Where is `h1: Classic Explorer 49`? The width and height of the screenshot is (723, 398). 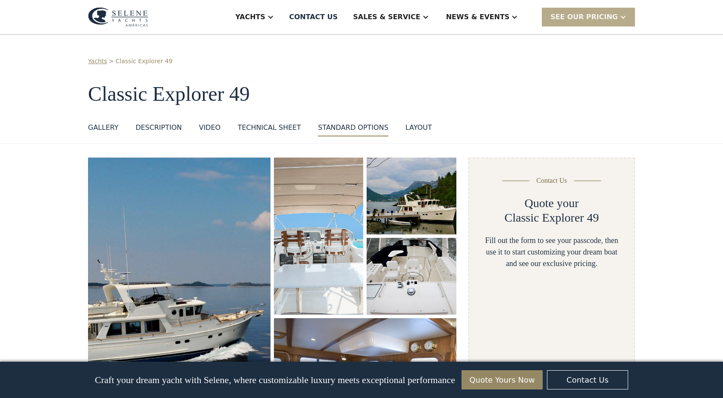
h1: Classic Explorer 49 is located at coordinates (362, 94).